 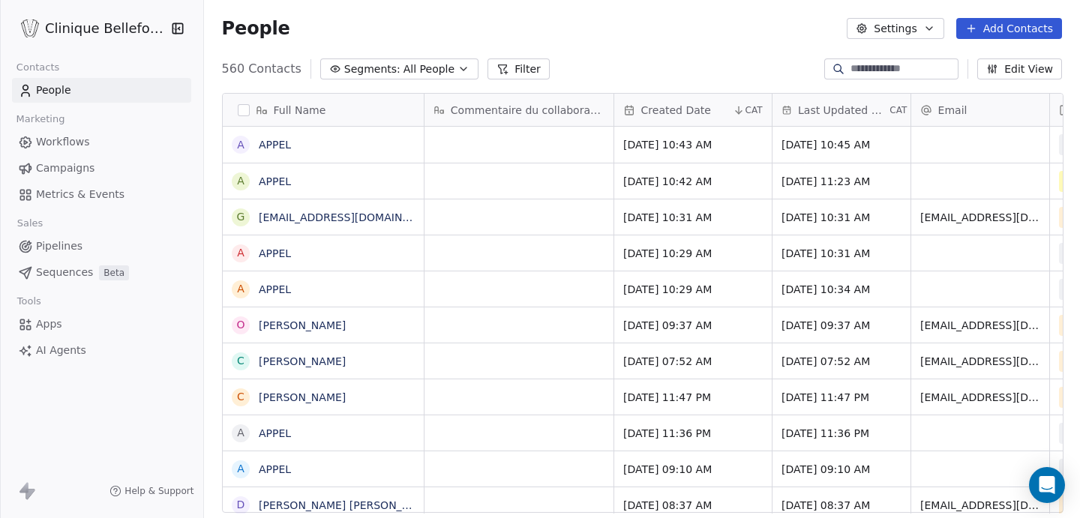 What do you see at coordinates (101, 350) in the screenshot?
I see `a: AI Agents` at bounding box center [101, 350].